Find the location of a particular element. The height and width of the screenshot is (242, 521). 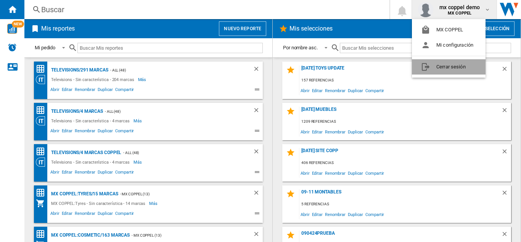

button: Cerrar sesión is located at coordinates (449, 67).